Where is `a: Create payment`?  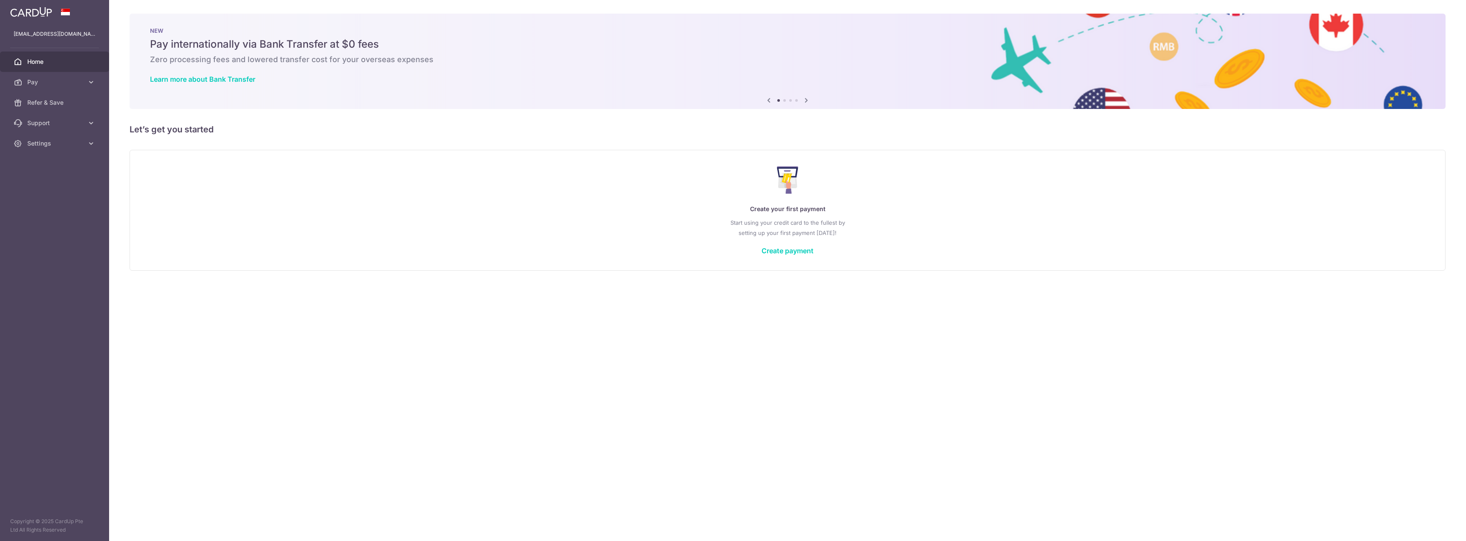 a: Create payment is located at coordinates (787, 251).